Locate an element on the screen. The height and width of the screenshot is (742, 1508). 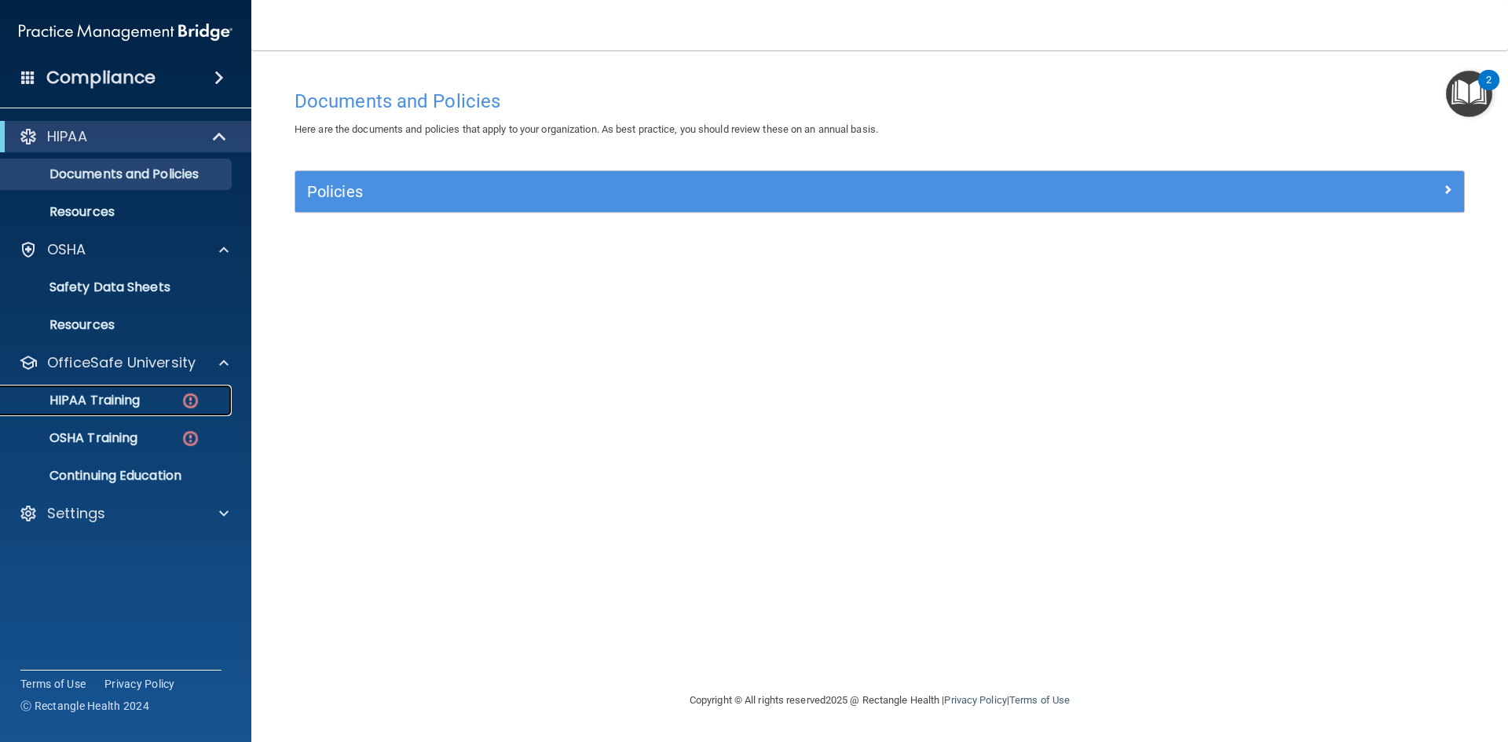
span: Here are the documents and policies that apply to your organization. As best practice, you should... is located at coordinates (586, 129).